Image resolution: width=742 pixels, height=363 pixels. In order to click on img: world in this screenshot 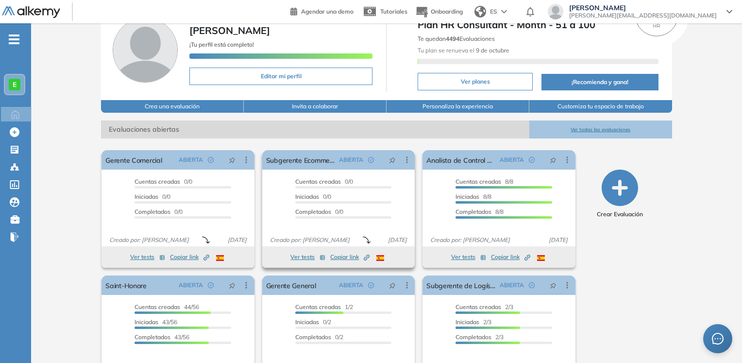, I will do `click(480, 12)`.